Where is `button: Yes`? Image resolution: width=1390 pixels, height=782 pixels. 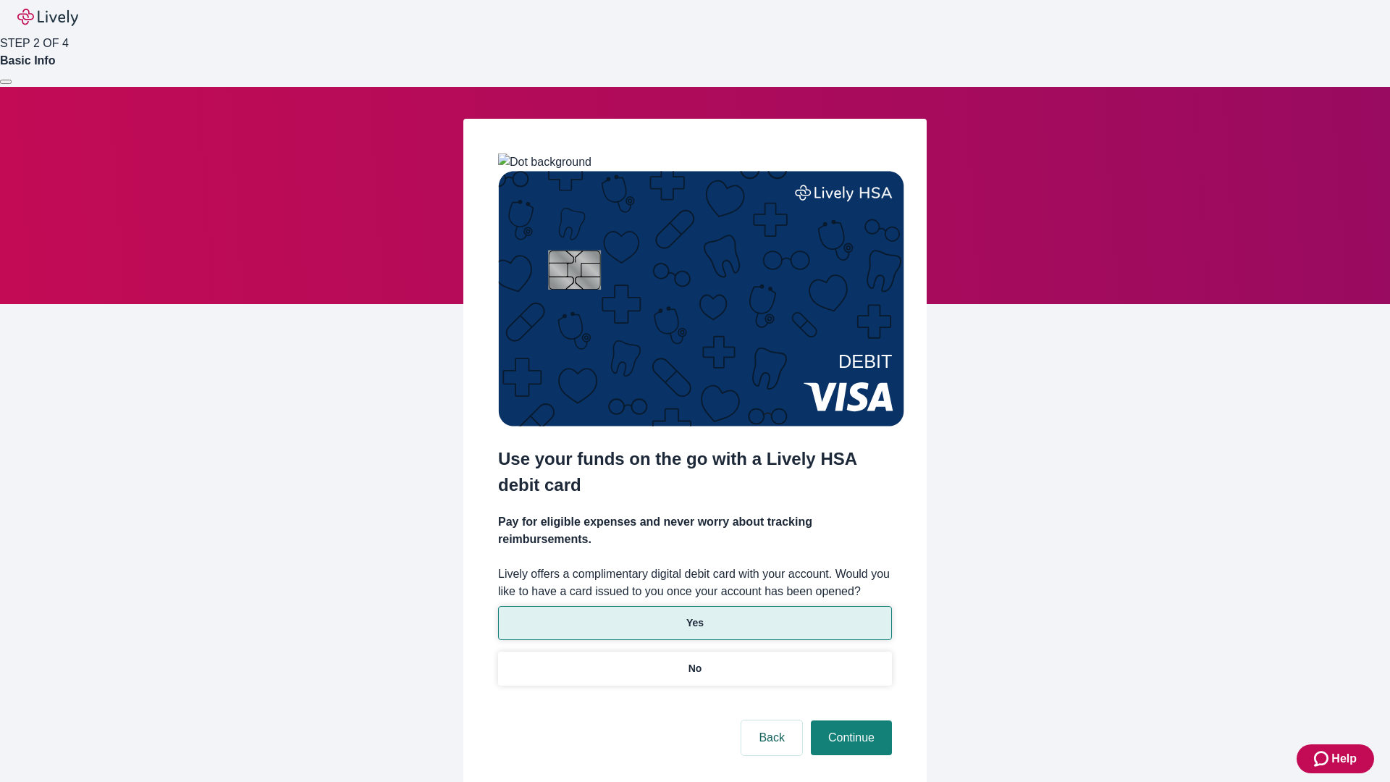 button: Yes is located at coordinates (695, 622).